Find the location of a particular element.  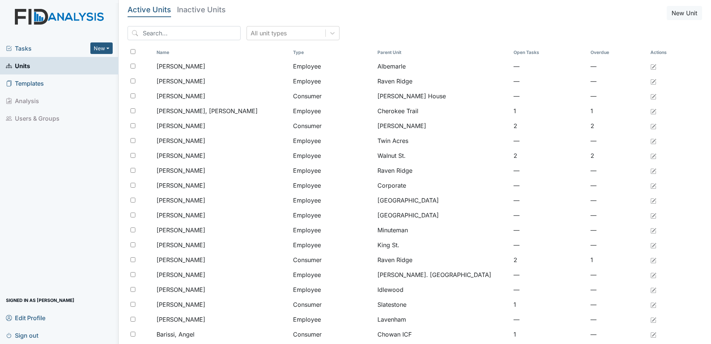

span: Sign out is located at coordinates (22, 335).